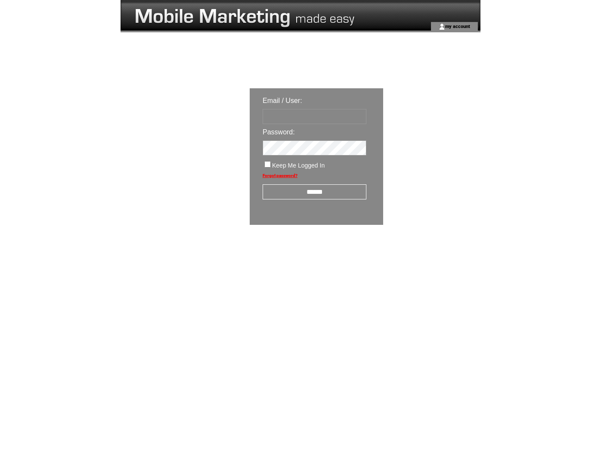 The image size is (601, 457). I want to click on a: my account, so click(458, 26).